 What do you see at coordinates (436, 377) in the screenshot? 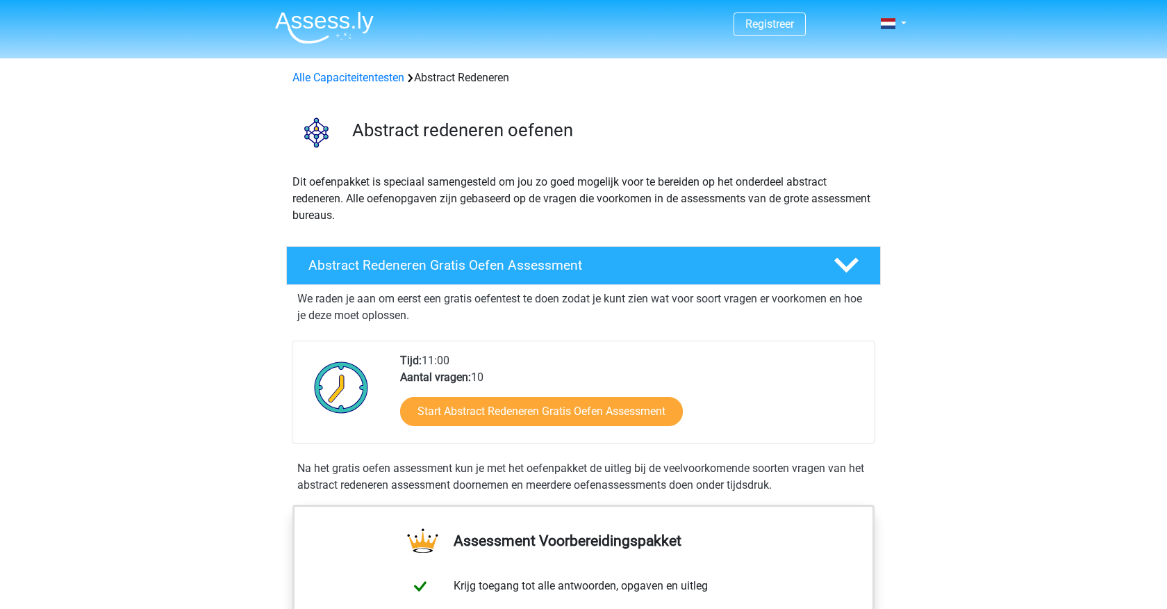
I see `b: Aantal vragen:` at bounding box center [436, 377].